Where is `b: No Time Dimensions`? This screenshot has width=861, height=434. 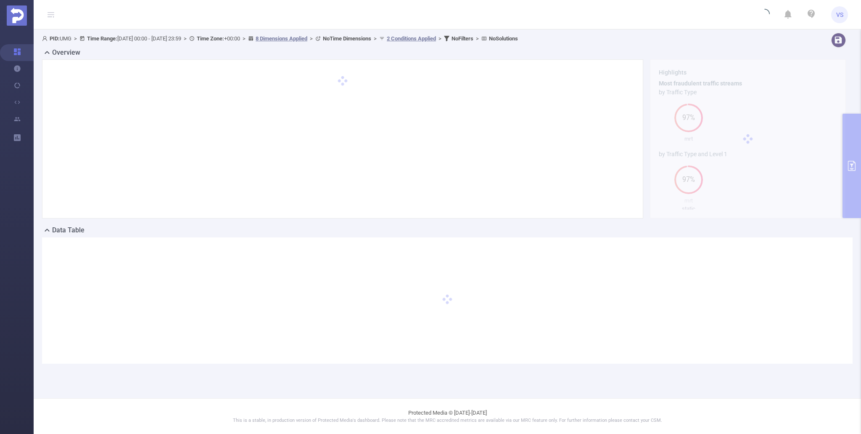
b: No Time Dimensions is located at coordinates (347, 38).